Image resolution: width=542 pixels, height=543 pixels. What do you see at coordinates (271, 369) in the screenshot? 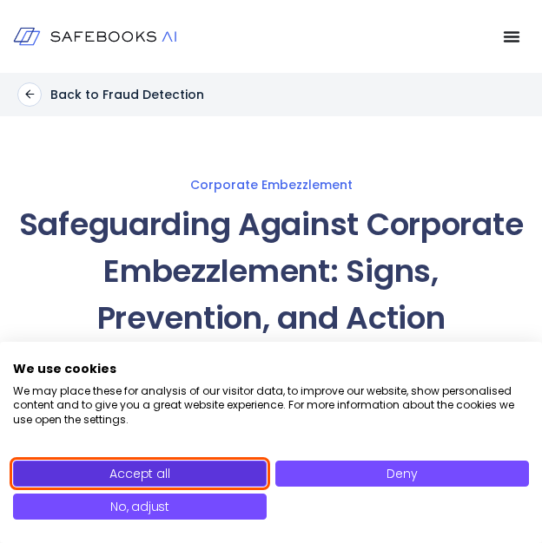
I see `h2: We use cookies` at bounding box center [271, 369].